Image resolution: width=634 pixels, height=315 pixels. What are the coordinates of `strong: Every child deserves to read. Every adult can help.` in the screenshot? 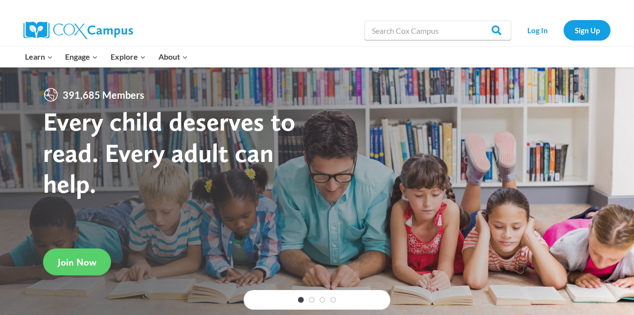 It's located at (169, 152).